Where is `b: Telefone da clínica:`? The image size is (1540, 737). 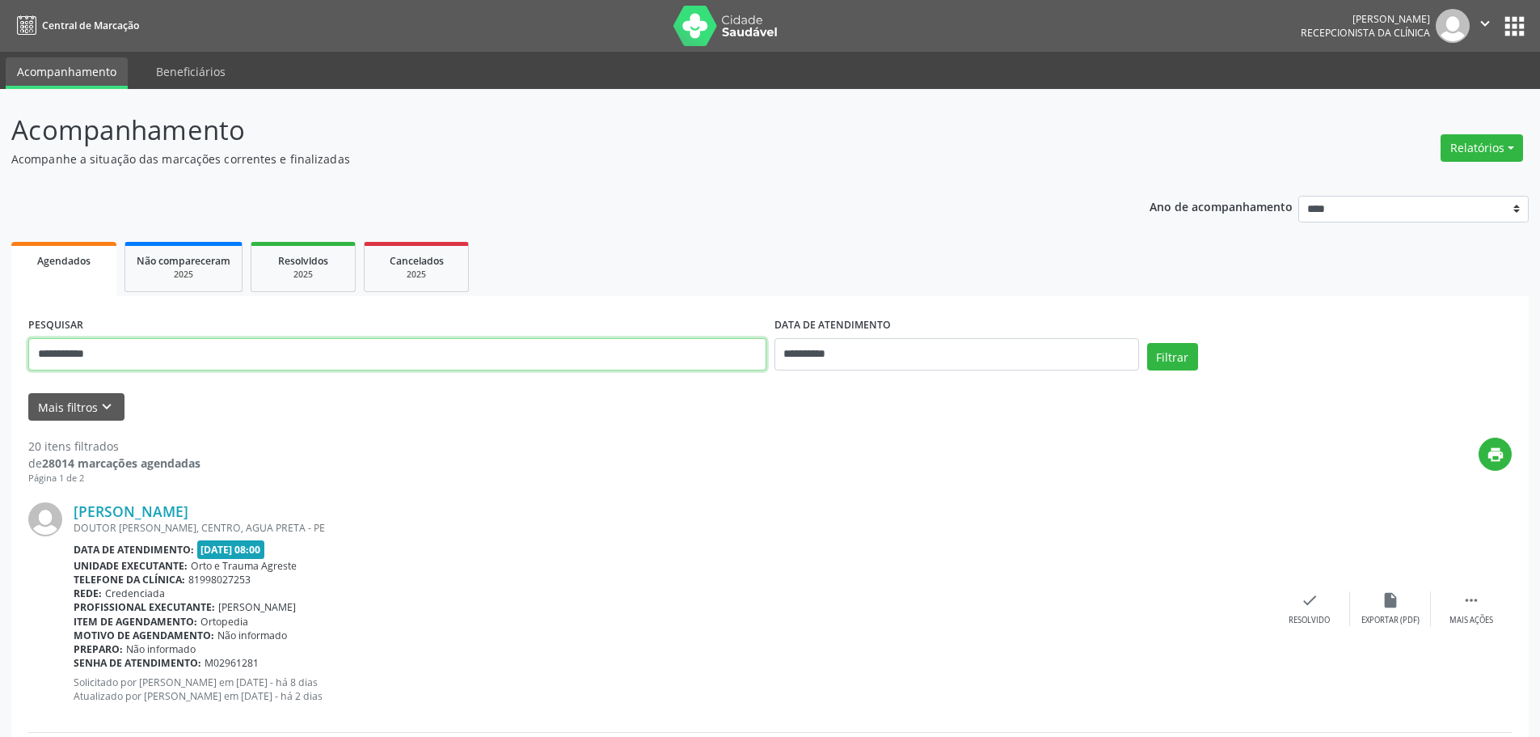
b: Telefone da clínica: is located at coordinates (129, 579).